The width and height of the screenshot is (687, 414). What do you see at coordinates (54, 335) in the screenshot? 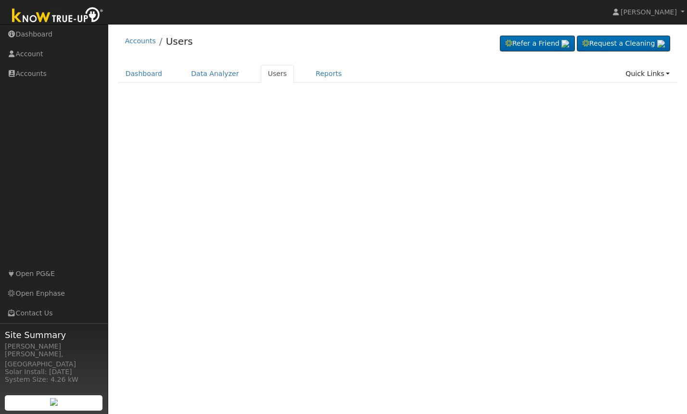
I see `span: Site Summary` at bounding box center [54, 335].